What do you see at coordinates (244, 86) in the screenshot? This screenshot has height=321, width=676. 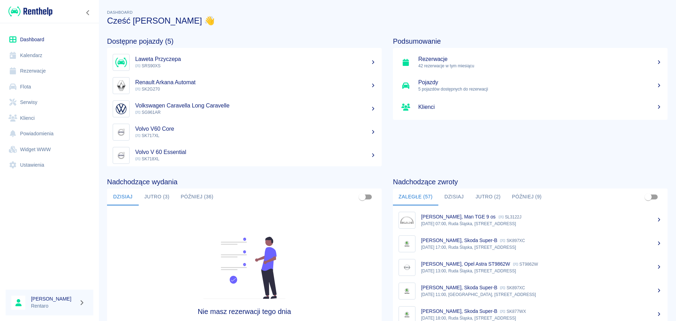 I see `a: ImageRenault Arkana Automat SK2G270` at bounding box center [244, 86].